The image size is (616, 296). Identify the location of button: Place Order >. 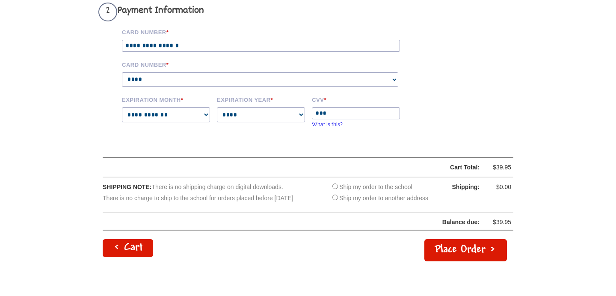
(465, 250).